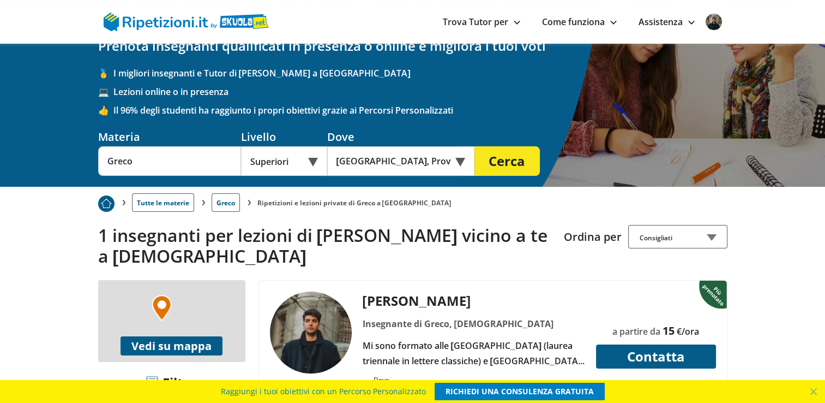 This screenshot has width=825, height=403. What do you see at coordinates (170, 161) in the screenshot?
I see `input: Es. Matematica` at bounding box center [170, 161].